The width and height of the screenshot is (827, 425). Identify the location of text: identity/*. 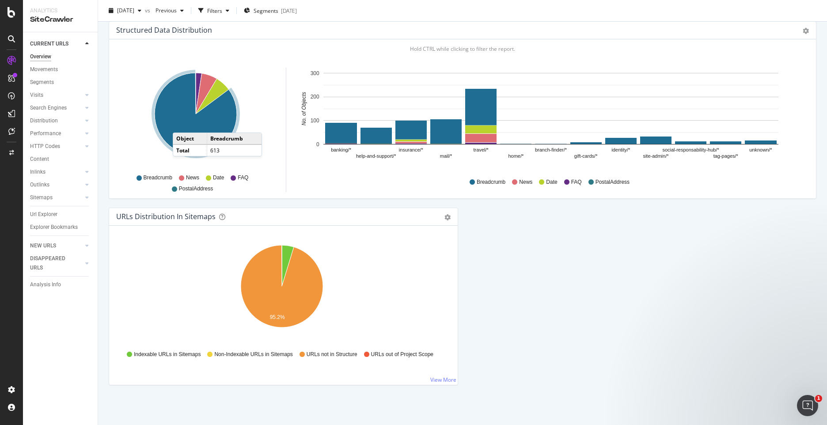
(621, 150).